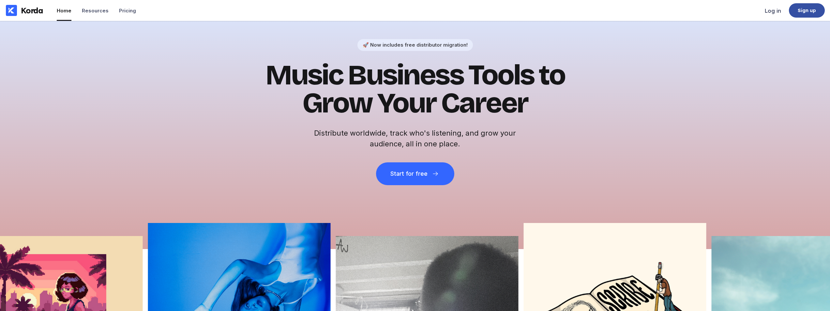 Image resolution: width=830 pixels, height=311 pixels. I want to click on div: Korda, so click(32, 10).